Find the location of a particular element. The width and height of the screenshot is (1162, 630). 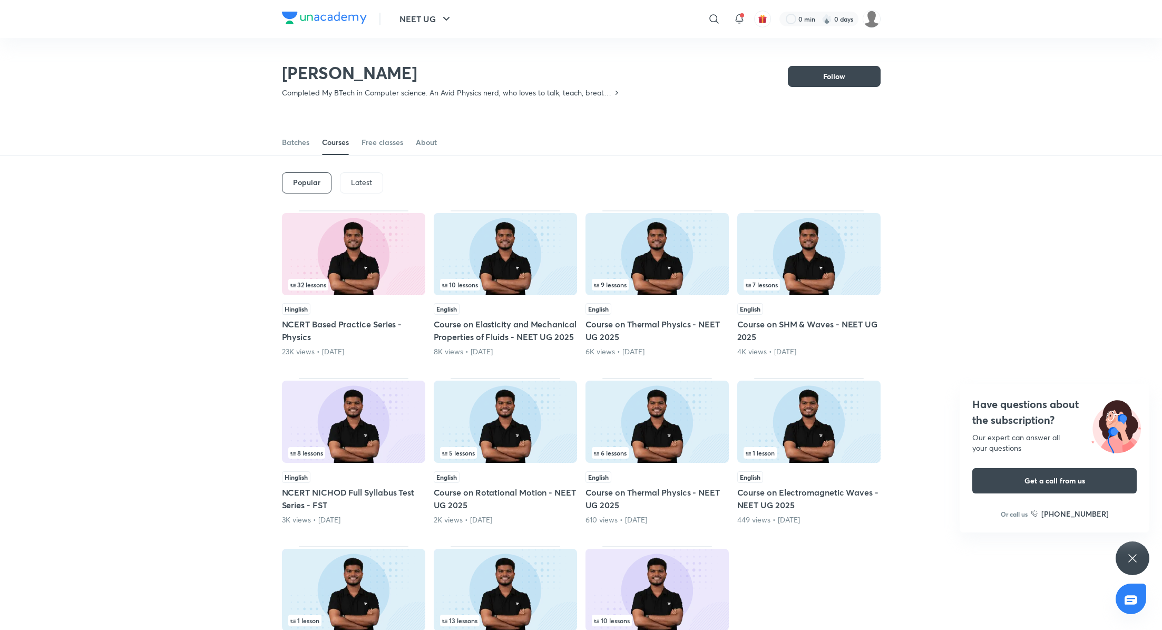

h5: Course on Elasticity and Mechanical Properties of Fluids - NEET UG 2025 is located at coordinates (505, 330).